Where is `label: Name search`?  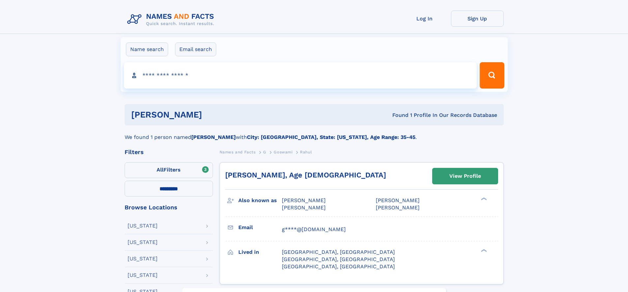 label: Name search is located at coordinates (147, 49).